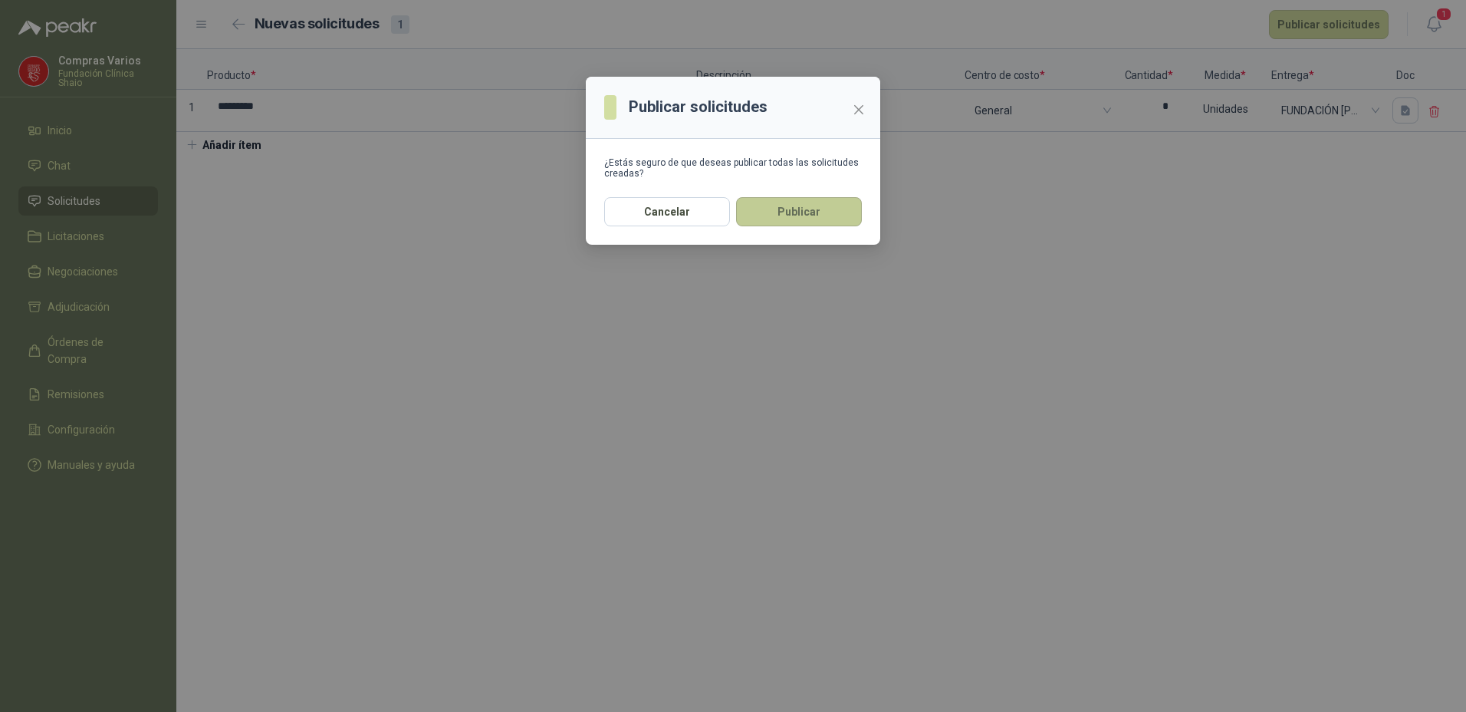 This screenshot has width=1466, height=712. Describe the element at coordinates (667, 212) in the screenshot. I see `button: Cancelar` at that location.